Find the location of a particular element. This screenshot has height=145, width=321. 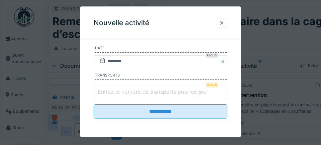

label: Transports is located at coordinates (161, 76).